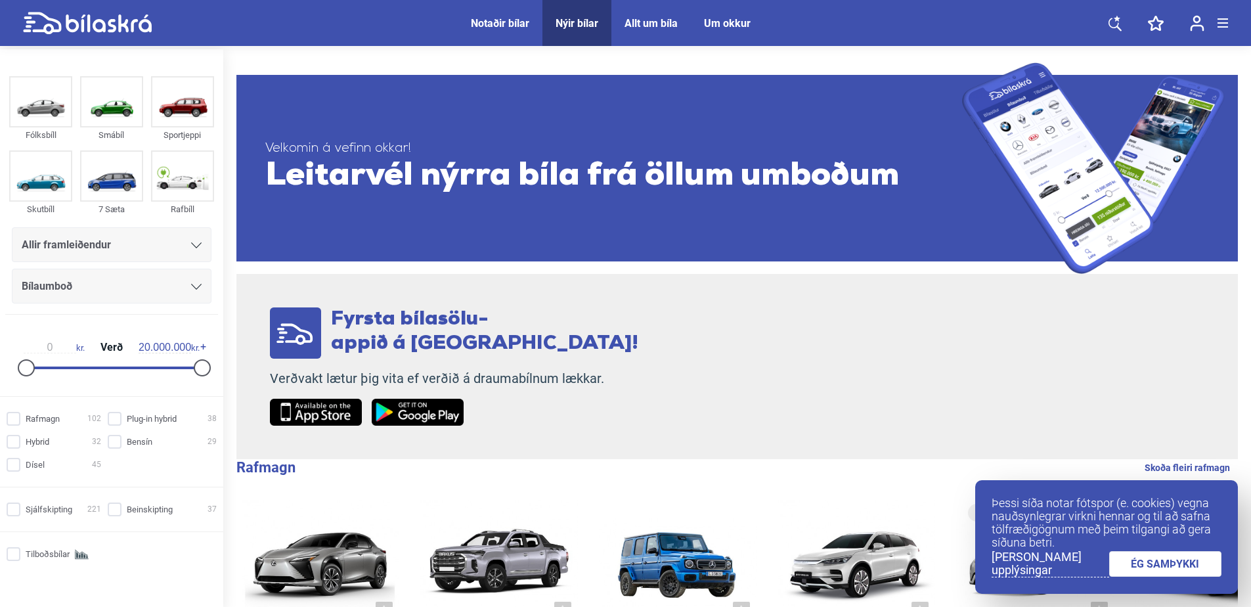 The image size is (1251, 607). I want to click on div: Allt um bíla, so click(651, 23).